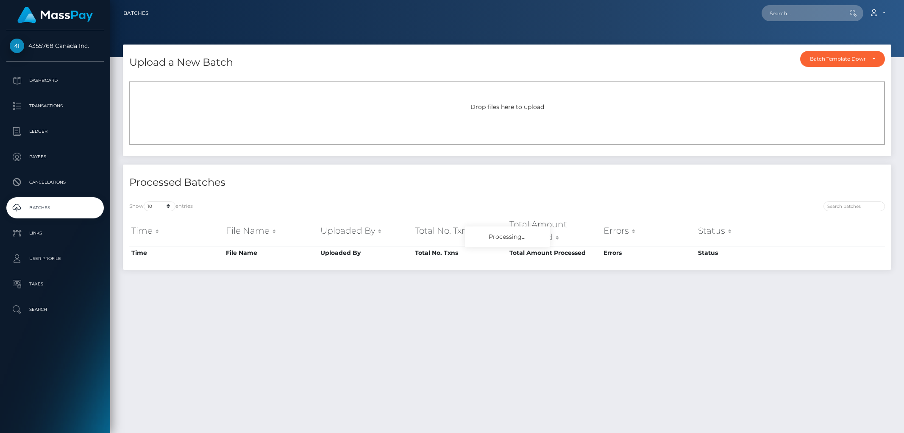 This screenshot has height=433, width=904. Describe the element at coordinates (159, 206) in the screenshot. I see `select: Showentries` at that location.